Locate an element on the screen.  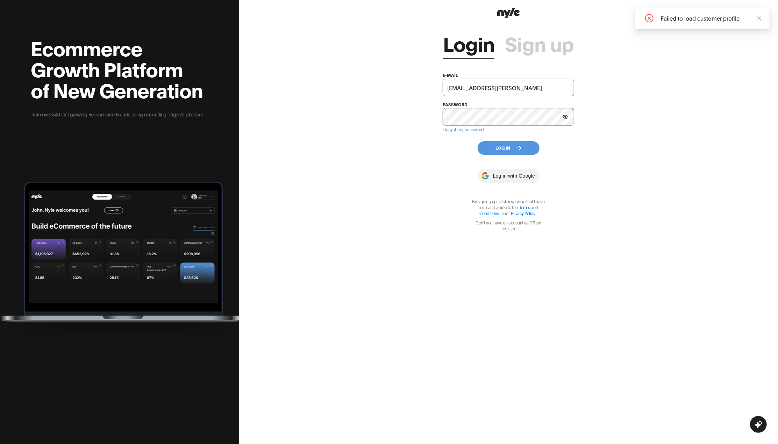
button: Log In is located at coordinates (509, 148).